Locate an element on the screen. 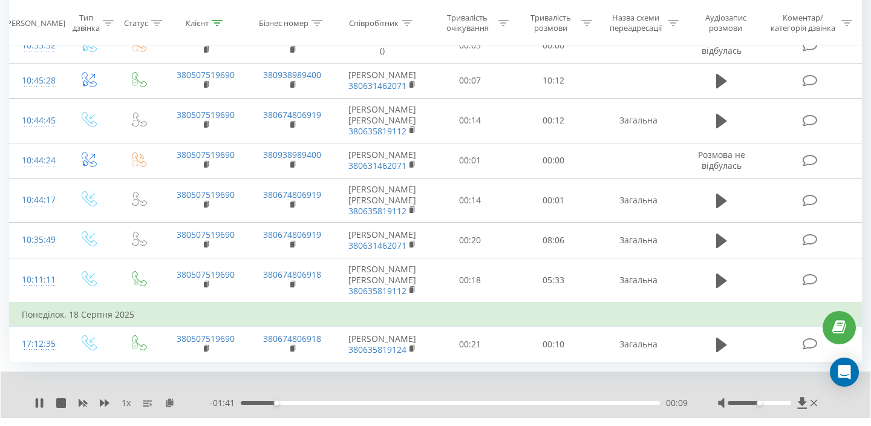 This screenshot has height=426, width=871. td: 00:00 is located at coordinates (553, 160).